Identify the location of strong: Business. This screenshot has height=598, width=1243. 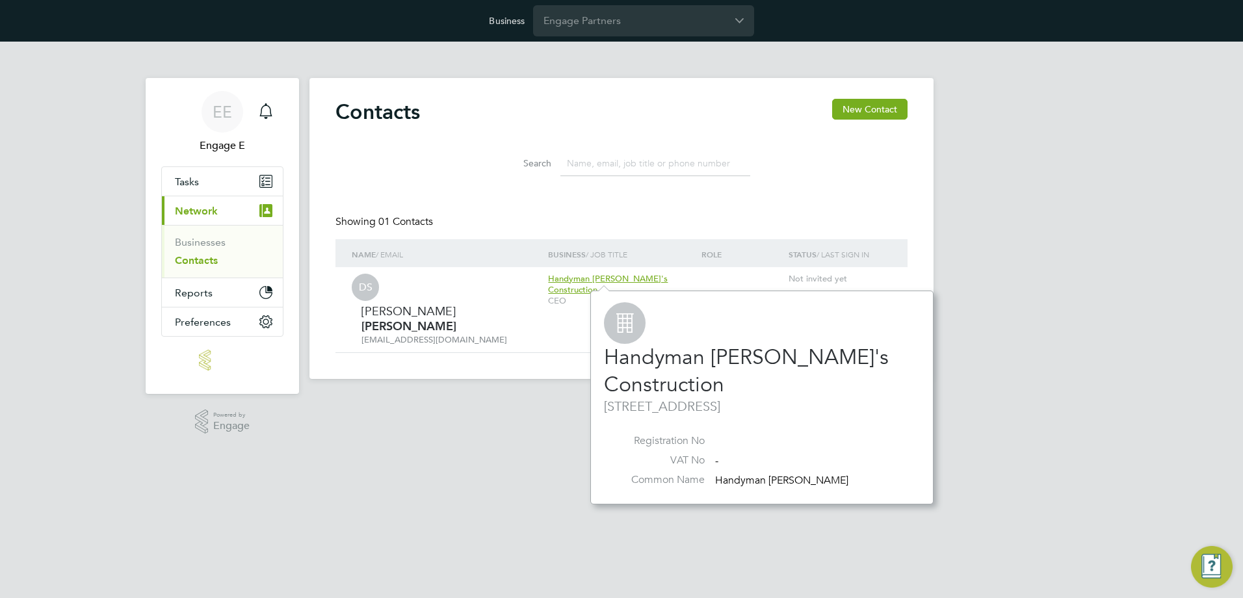
(567, 255).